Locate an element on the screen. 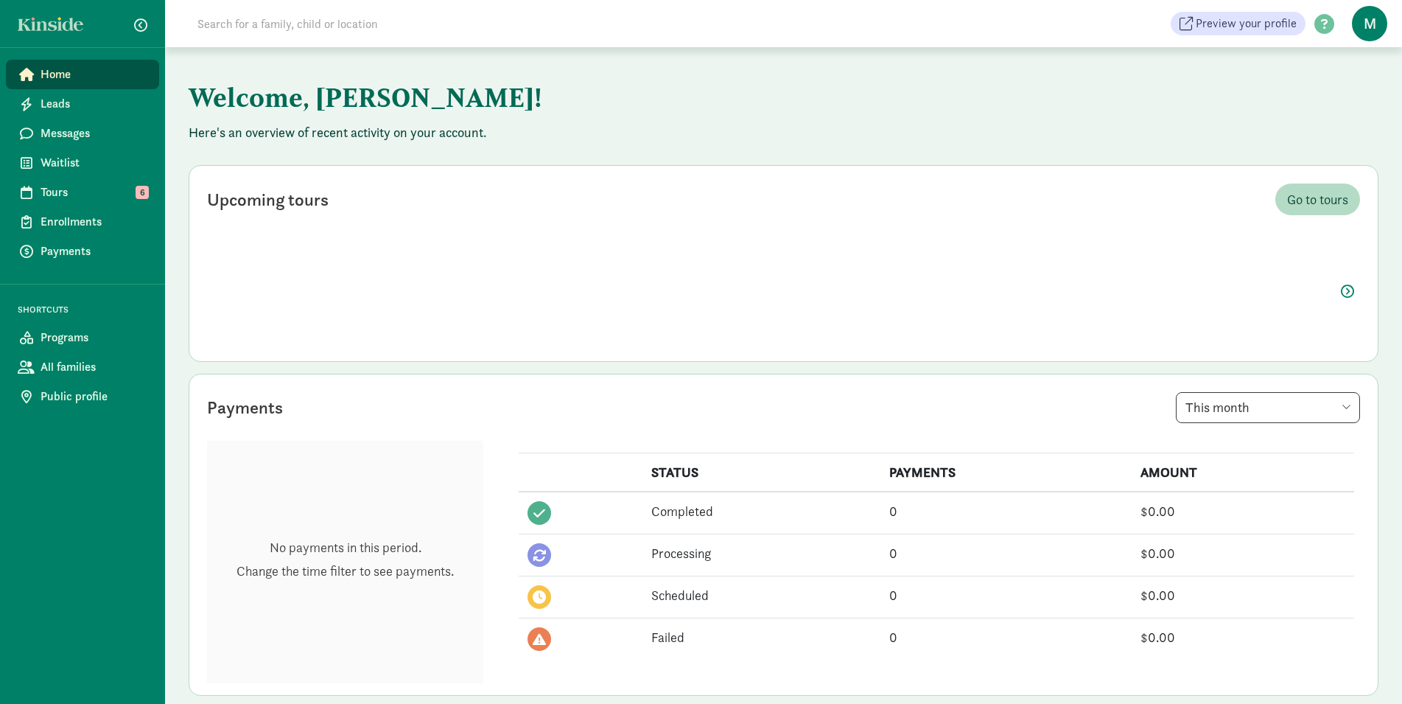 This screenshot has width=1402, height=704. span: M is located at coordinates (1369, 24).